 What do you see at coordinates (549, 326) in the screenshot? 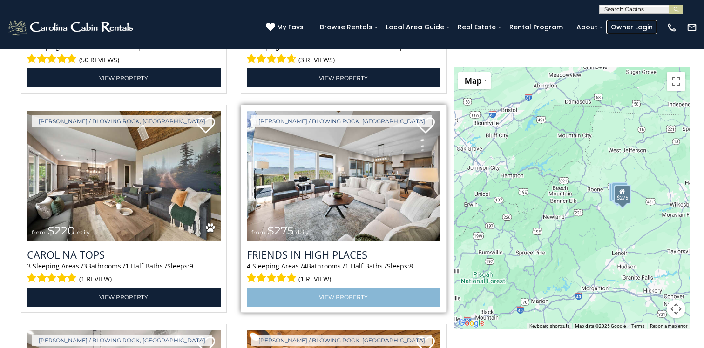
I see `button: Keyboard shortcuts` at bounding box center [549, 326].